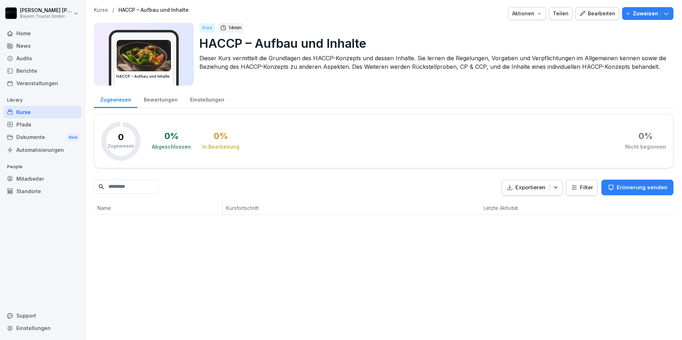 The height and width of the screenshot is (340, 682). Describe the element at coordinates (42, 167) in the screenshot. I see `p: People` at that location.